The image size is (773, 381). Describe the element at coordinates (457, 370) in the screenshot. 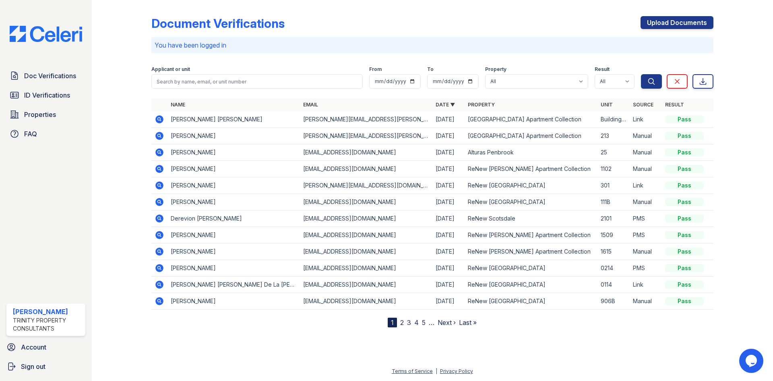

I see `a: Privacy Policy` at that location.